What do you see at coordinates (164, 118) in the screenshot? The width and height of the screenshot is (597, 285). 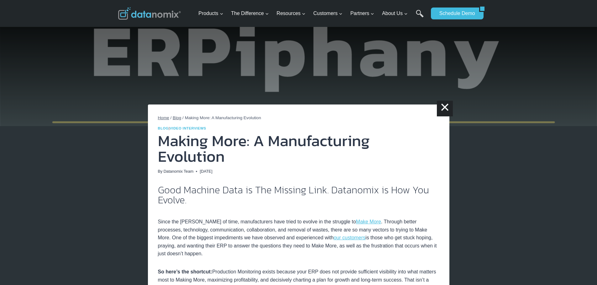 I see `span: Home` at bounding box center [164, 118].